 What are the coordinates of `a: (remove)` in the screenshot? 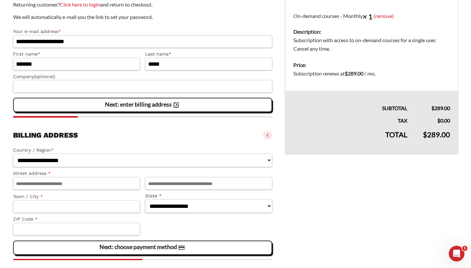 It's located at (384, 15).